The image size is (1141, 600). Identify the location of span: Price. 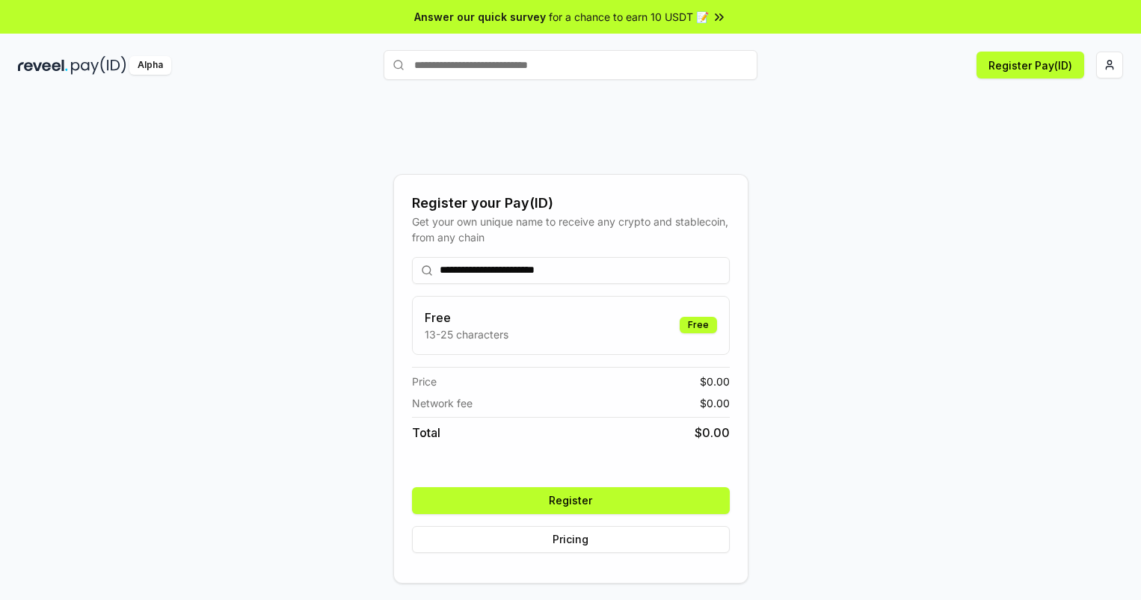
(424, 381).